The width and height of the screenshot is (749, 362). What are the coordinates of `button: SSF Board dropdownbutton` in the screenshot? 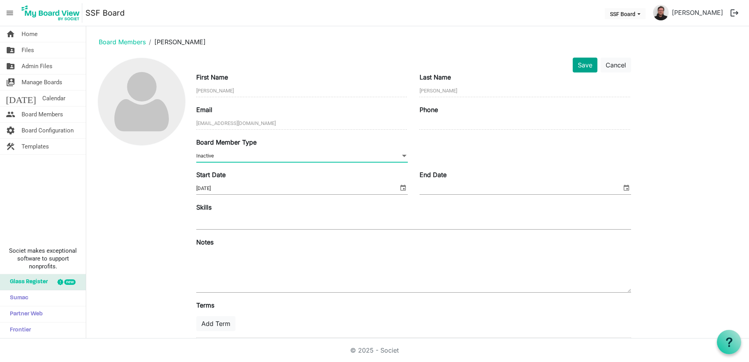 It's located at (625, 14).